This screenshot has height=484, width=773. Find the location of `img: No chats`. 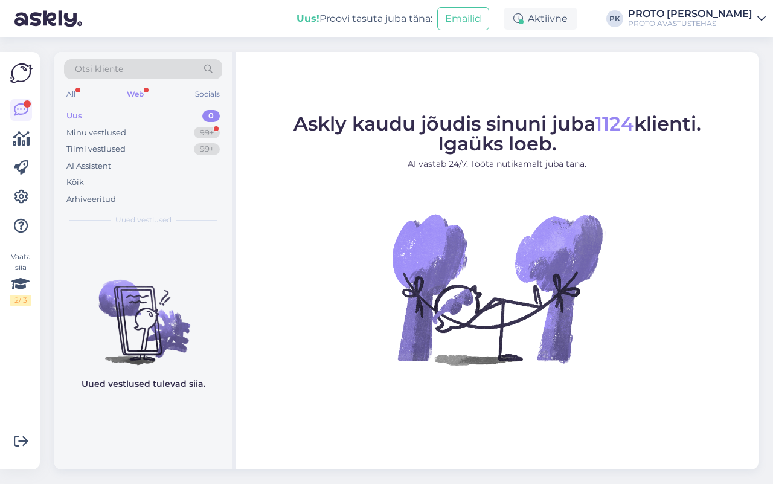

img: No chats is located at coordinates (143, 312).